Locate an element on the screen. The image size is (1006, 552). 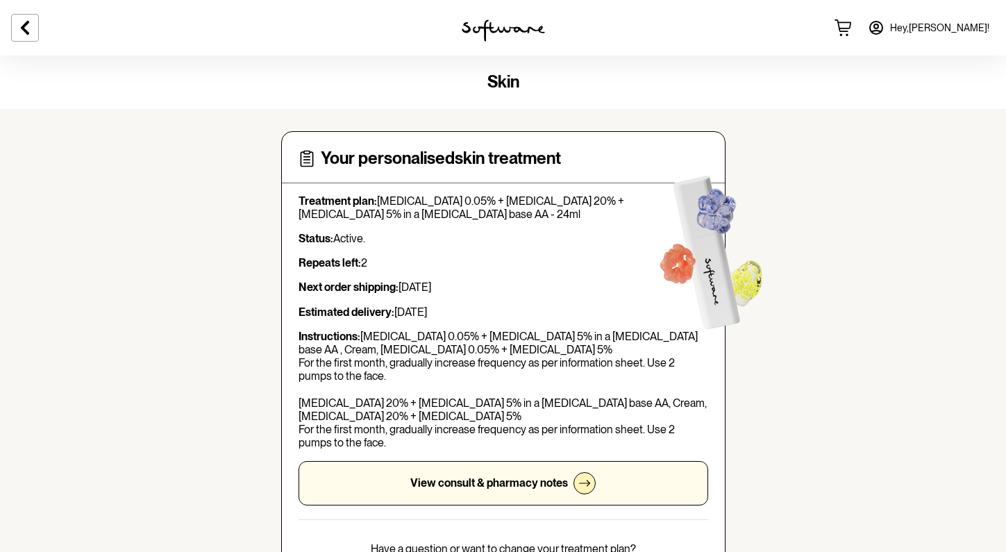
h4: Your personalised skin treatment is located at coordinates (441, 158).